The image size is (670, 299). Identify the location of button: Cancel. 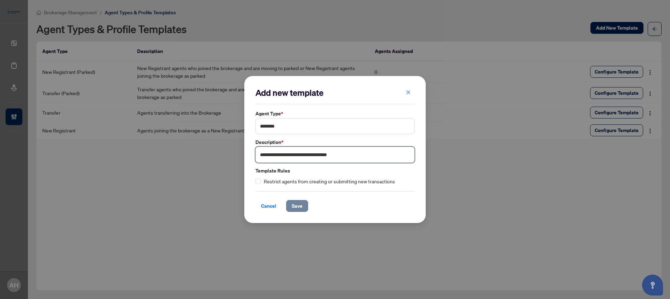
(269, 206).